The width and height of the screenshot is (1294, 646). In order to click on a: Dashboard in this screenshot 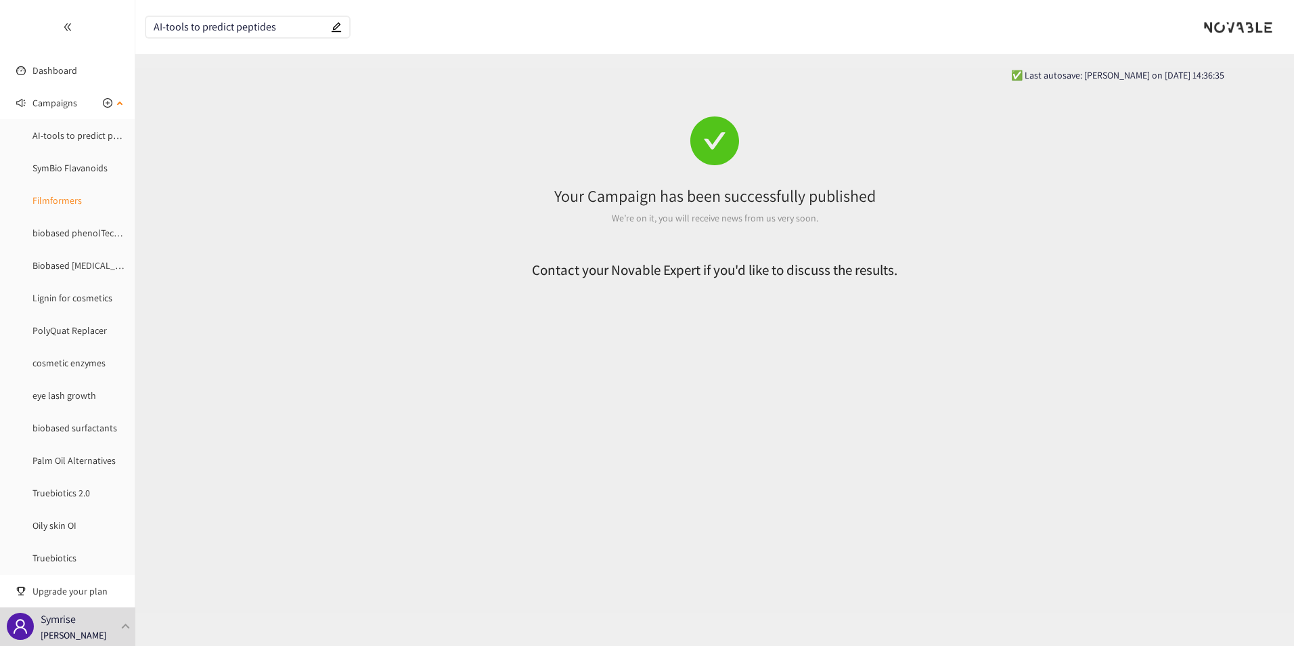, I will do `click(55, 70)`.